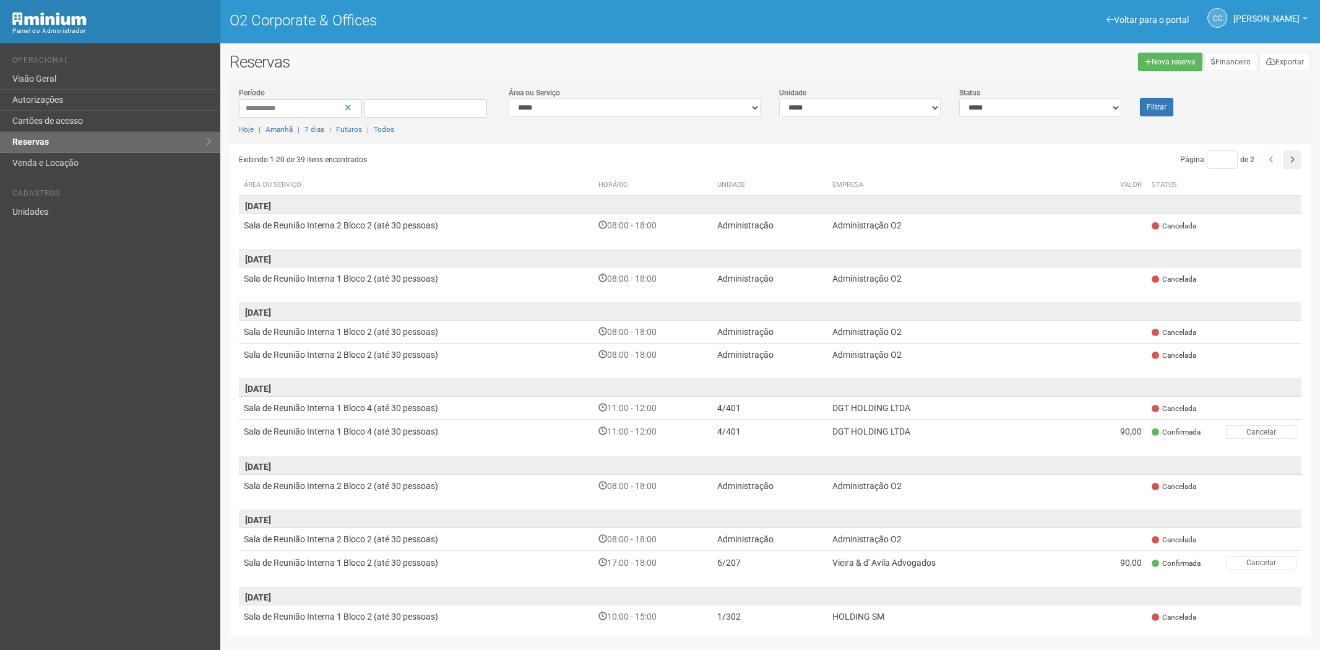 This screenshot has width=1320, height=650. What do you see at coordinates (1170, 62) in the screenshot?
I see `a: Nova reserva` at bounding box center [1170, 62].